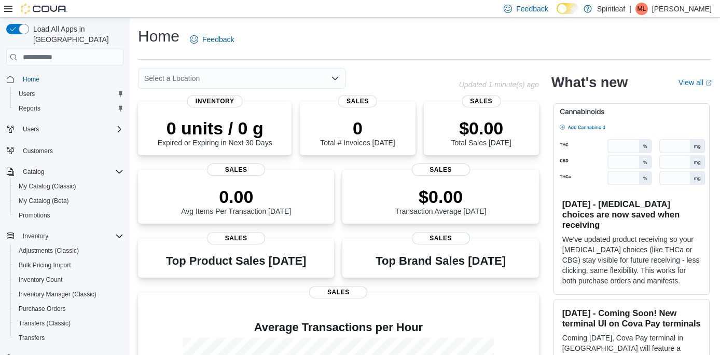 Image resolution: width=720 pixels, height=355 pixels. Describe the element at coordinates (69, 265) in the screenshot. I see `button: Bulk Pricing Import` at that location.